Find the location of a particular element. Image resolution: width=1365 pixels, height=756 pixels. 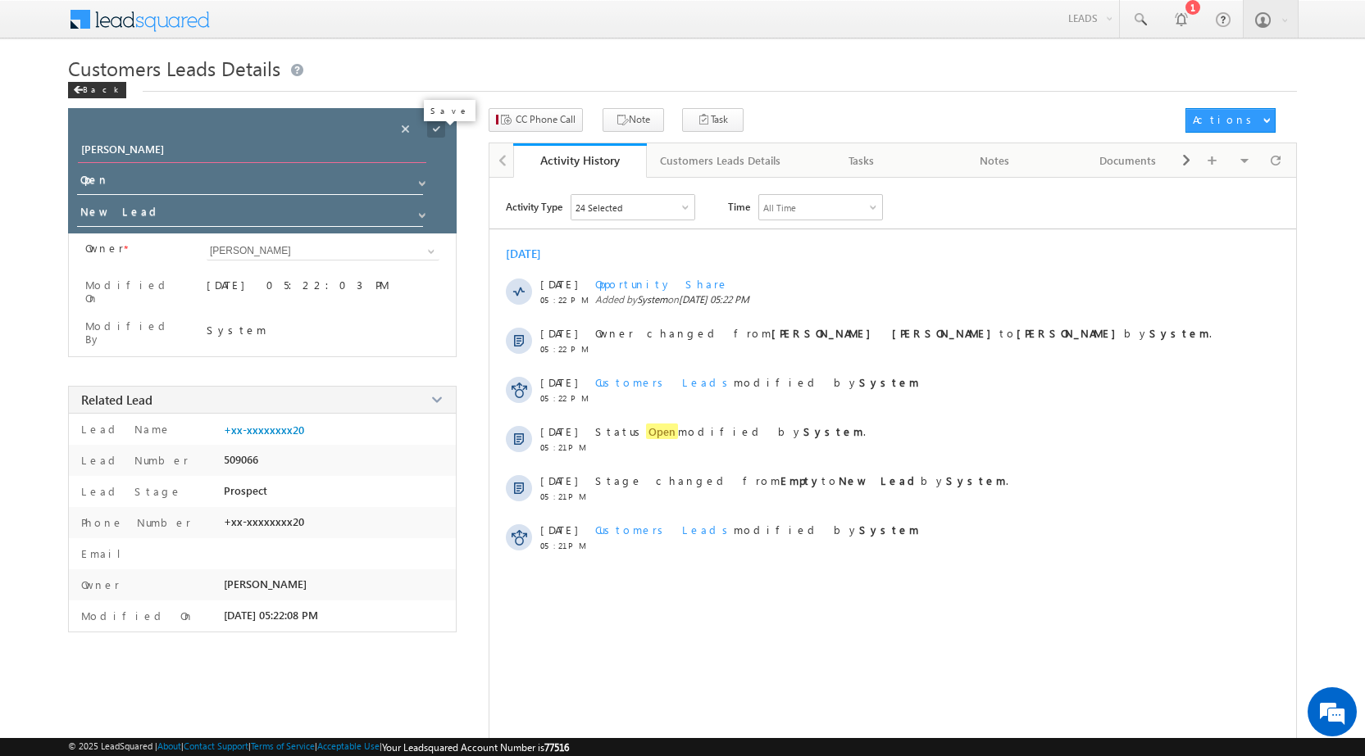

span: Your Leadsquared Account Number is is located at coordinates (475, 747).